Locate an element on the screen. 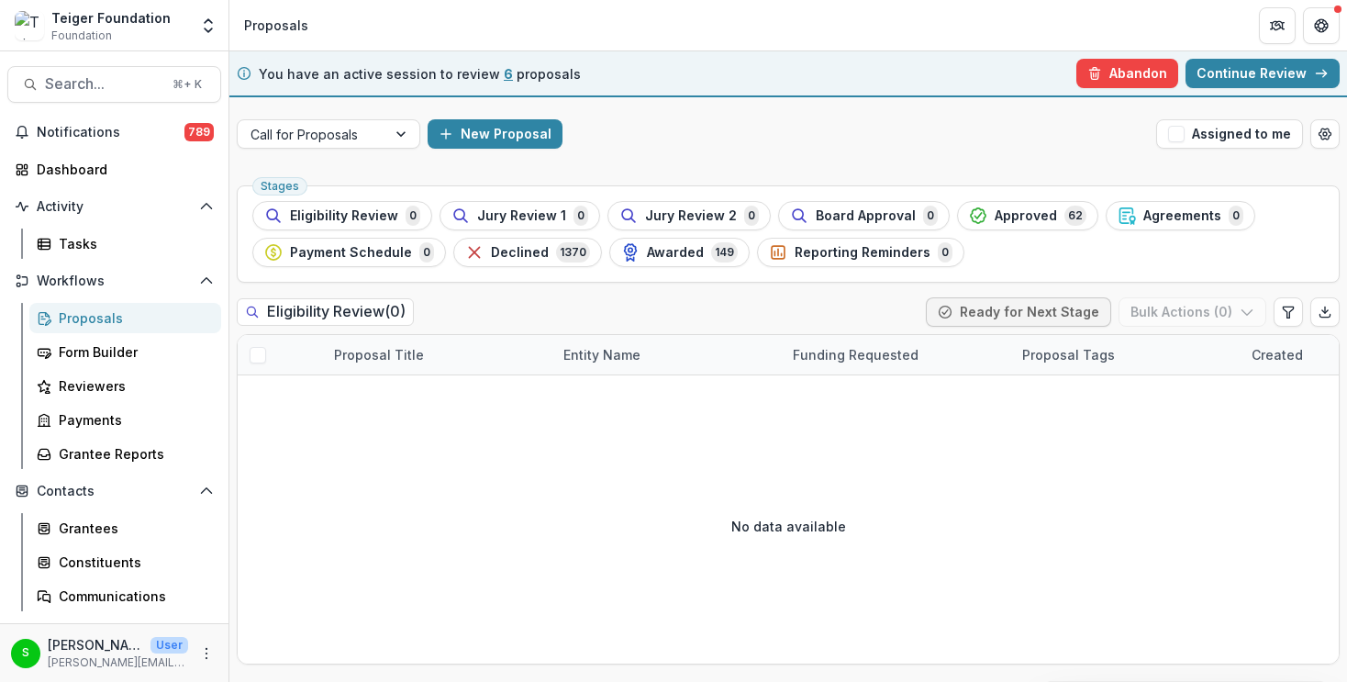  button: Open Data & Reporting is located at coordinates (114, 633).